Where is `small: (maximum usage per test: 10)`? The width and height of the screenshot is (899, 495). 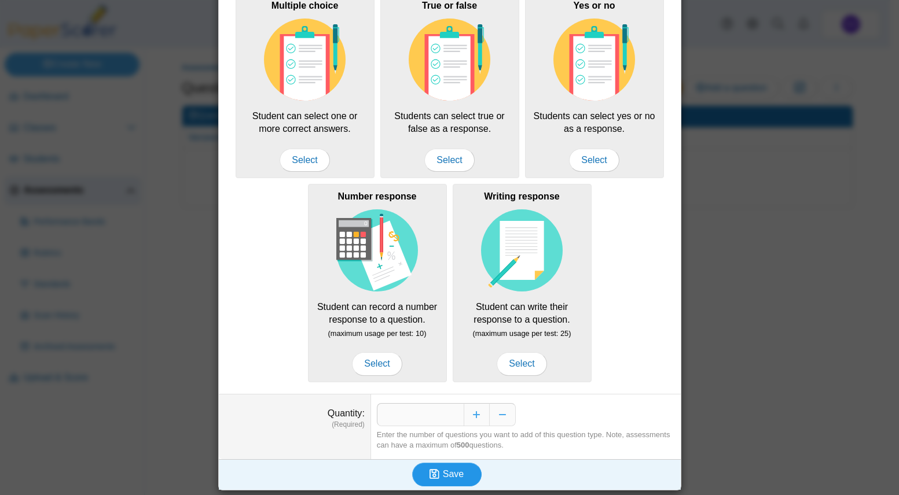
small: (maximum usage per test: 10) is located at coordinates (377, 333).